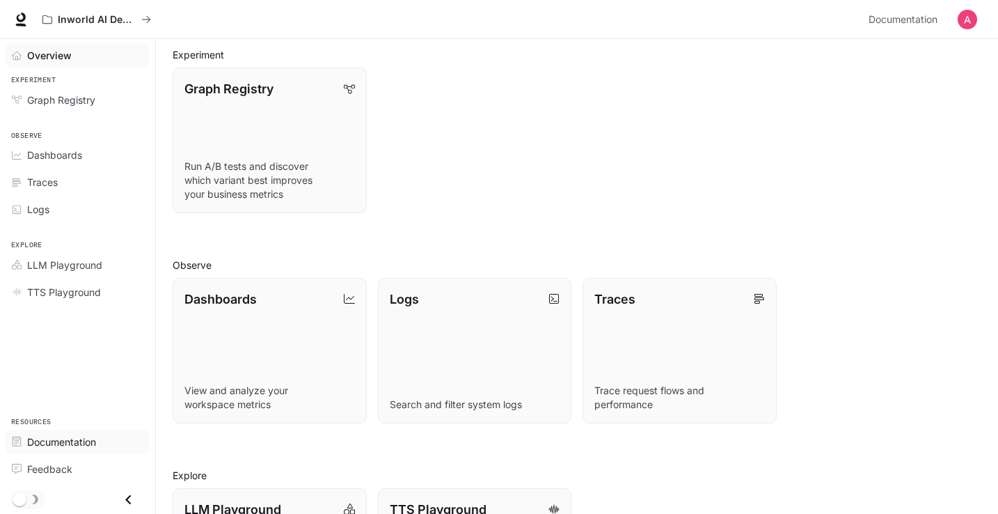 This screenshot has height=514, width=998. Describe the element at coordinates (49, 468) in the screenshot. I see `span: Feedback` at that location.